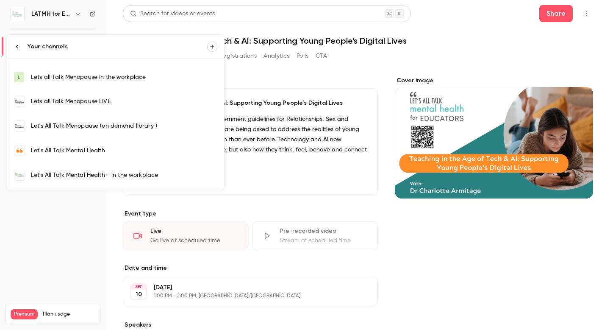 This screenshot has height=330, width=610. Describe the element at coordinates (19, 175) in the screenshot. I see `img: Let's All Talk Mental Health - in the workplace` at that location.